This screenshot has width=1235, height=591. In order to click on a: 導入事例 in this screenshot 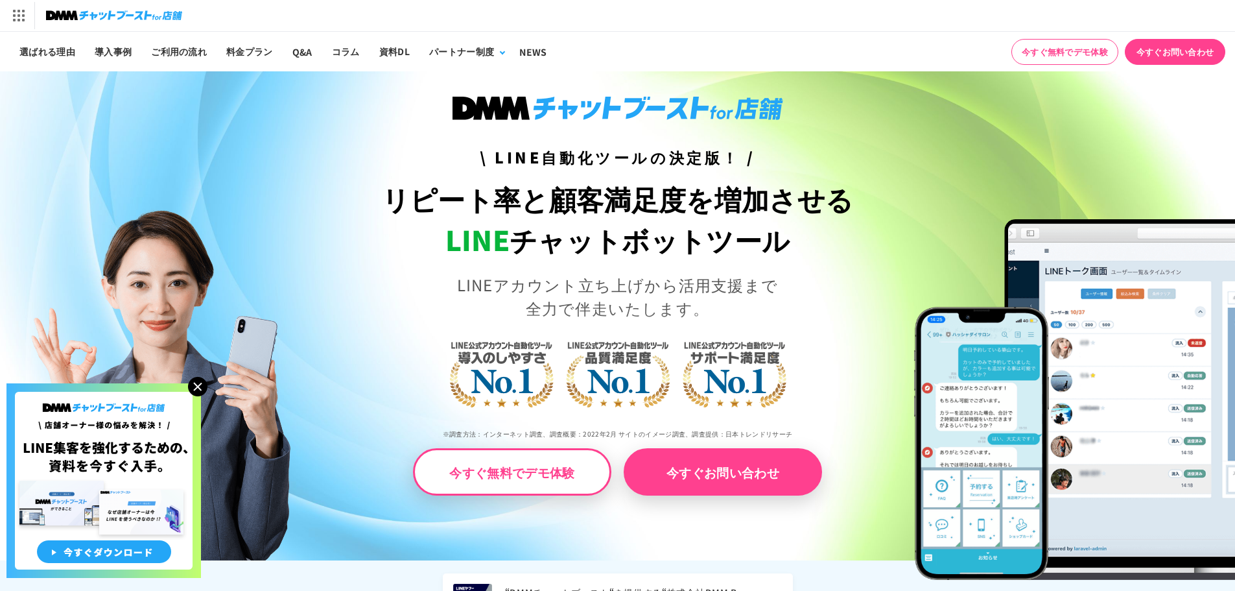, I will do `click(113, 51)`.